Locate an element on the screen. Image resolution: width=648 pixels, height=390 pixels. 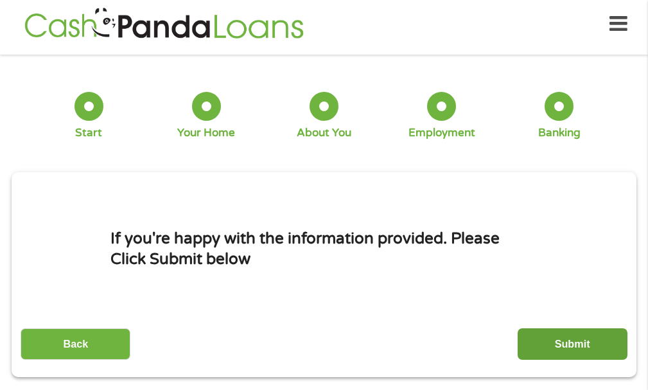
h1: If you're happy with the information provided. Please Click Submit below is located at coordinates (324, 248).